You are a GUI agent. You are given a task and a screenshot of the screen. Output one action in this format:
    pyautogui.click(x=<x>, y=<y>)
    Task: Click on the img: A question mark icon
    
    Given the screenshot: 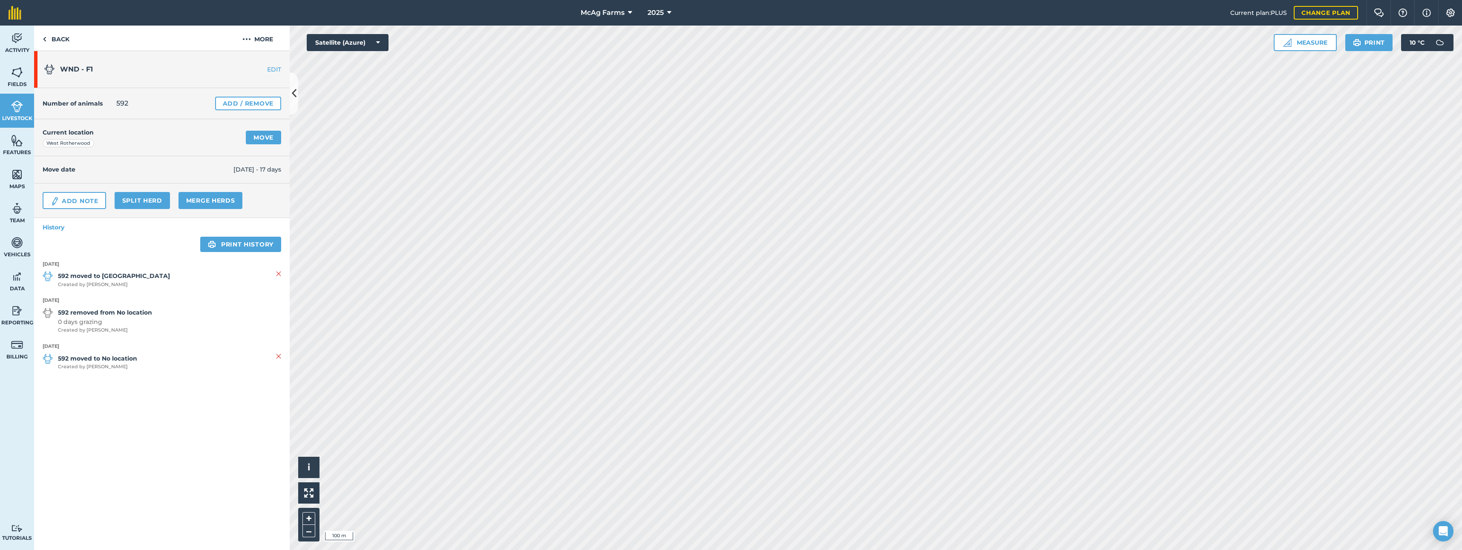 What is the action you would take?
    pyautogui.click(x=1402, y=13)
    